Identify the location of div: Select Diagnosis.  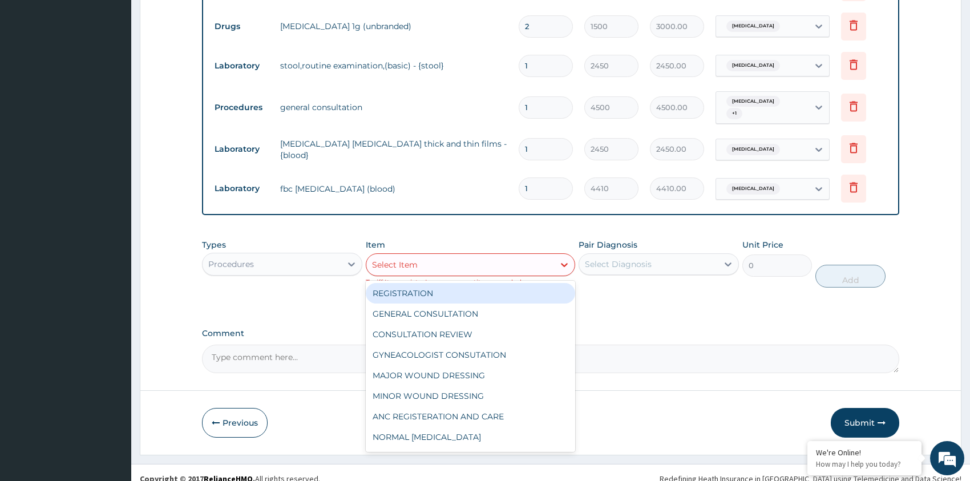
(618, 264).